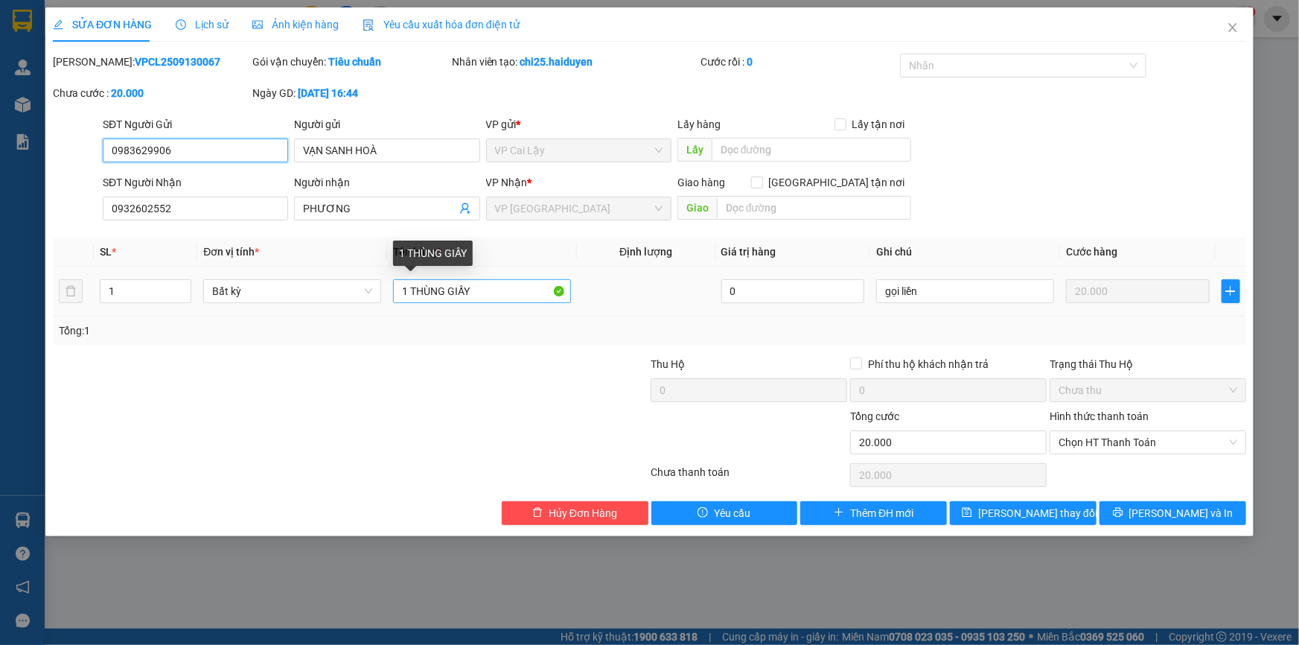  I want to click on b: 0, so click(750, 62).